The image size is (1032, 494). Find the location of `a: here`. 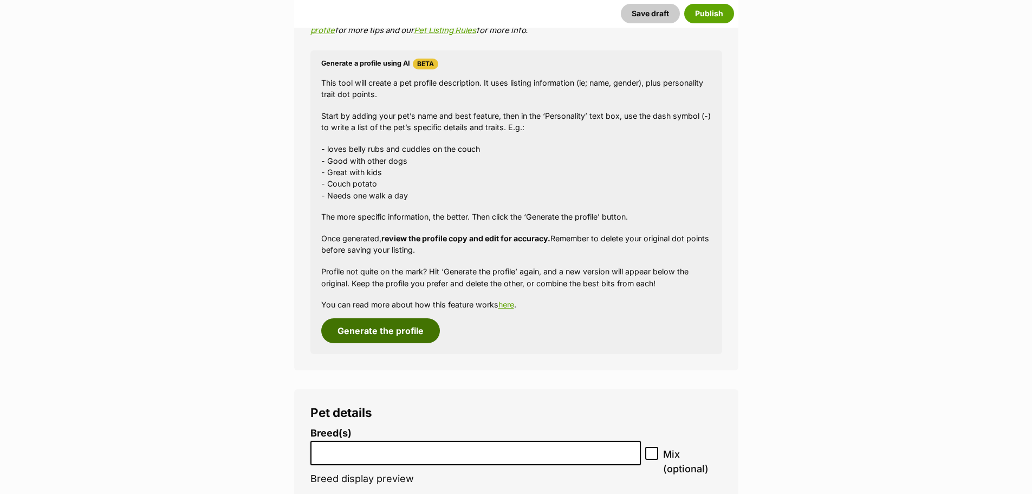

a: here is located at coordinates (506, 304).